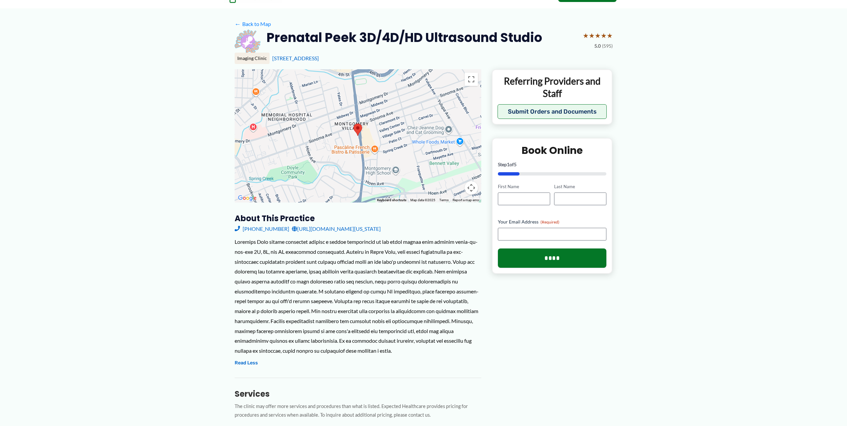 Image resolution: width=847 pixels, height=426 pixels. Describe the element at coordinates (508, 164) in the screenshot. I see `span: 1` at that location.